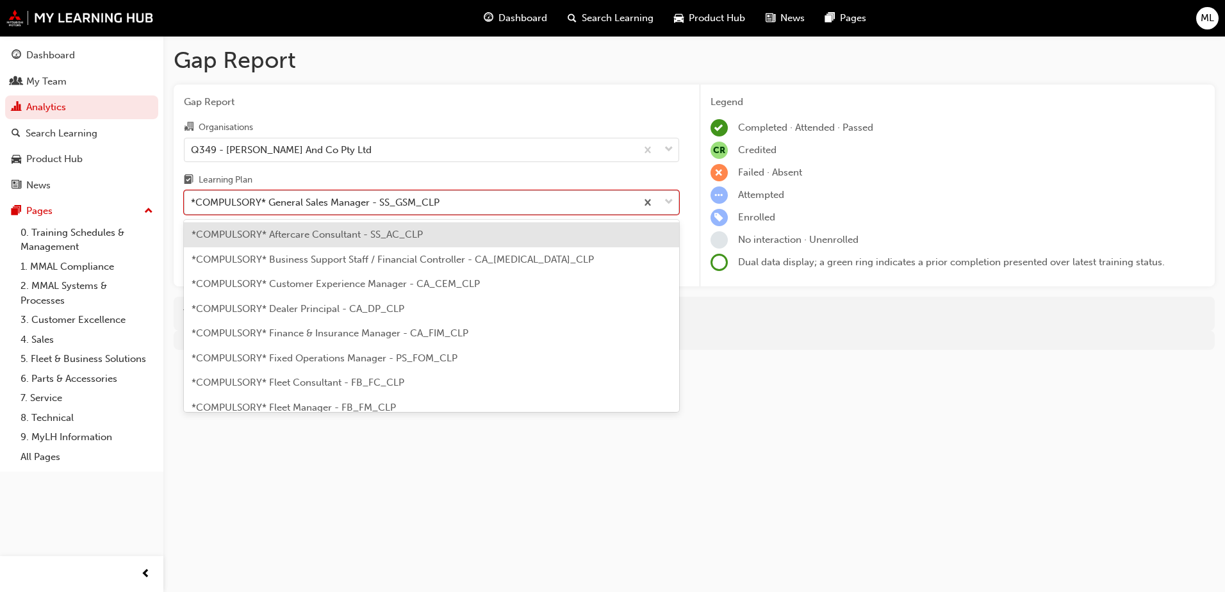  I want to click on a: mmal, so click(80, 18).